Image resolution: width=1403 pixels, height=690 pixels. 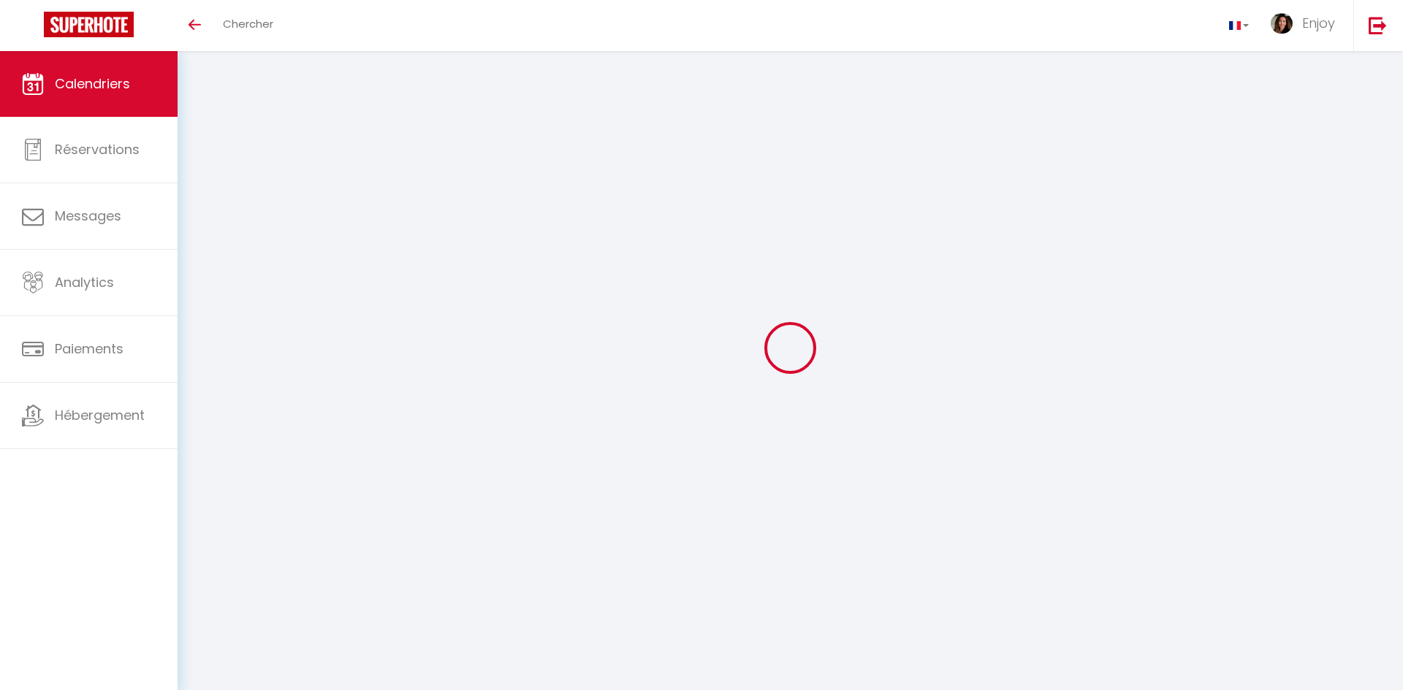 What do you see at coordinates (89, 348) in the screenshot?
I see `span: Paiements` at bounding box center [89, 348].